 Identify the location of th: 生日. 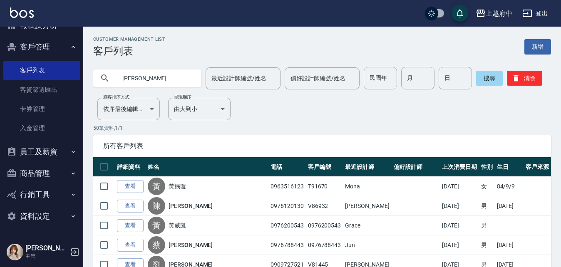
(509, 167).